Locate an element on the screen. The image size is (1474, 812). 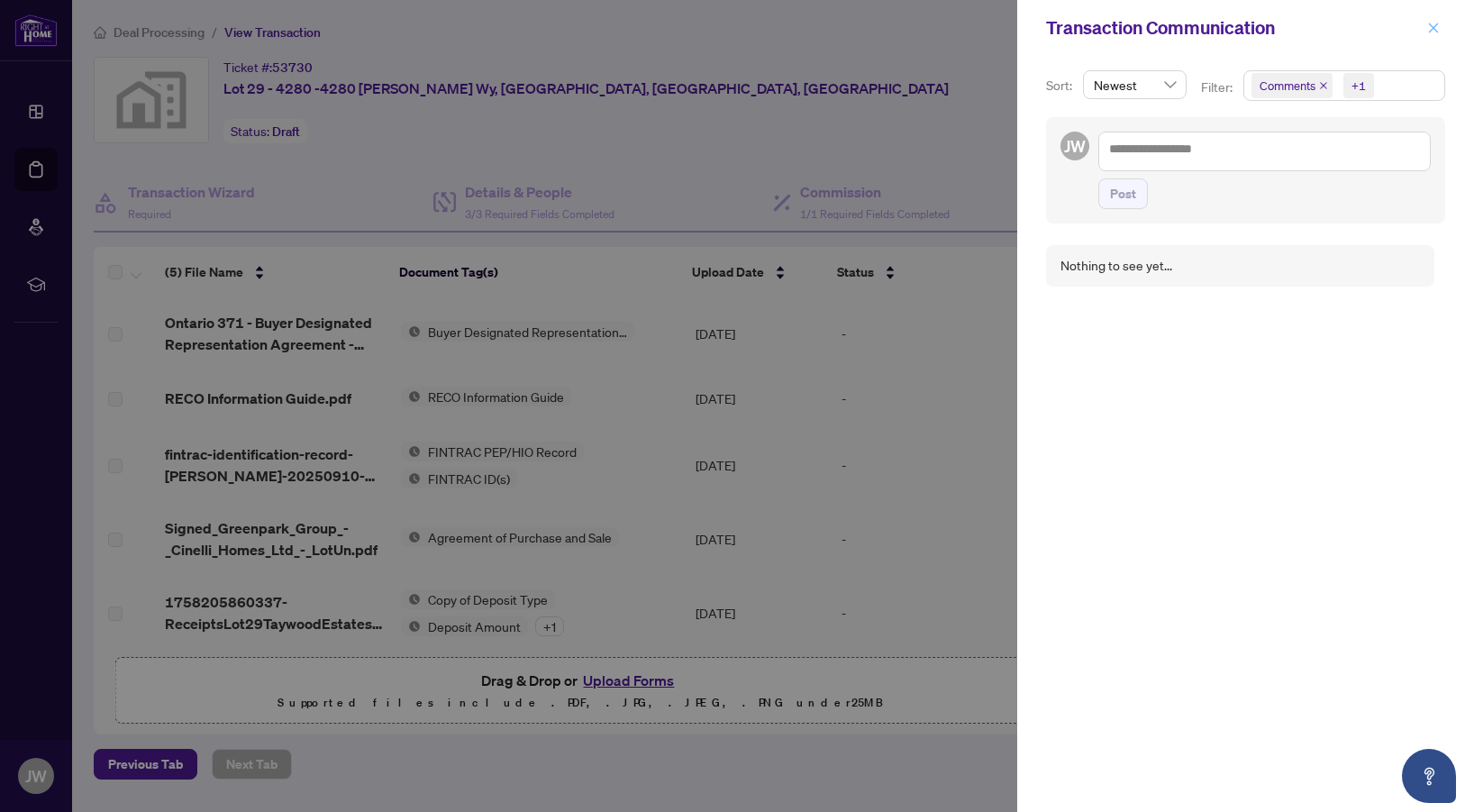
button: Open asap is located at coordinates (1429, 776).